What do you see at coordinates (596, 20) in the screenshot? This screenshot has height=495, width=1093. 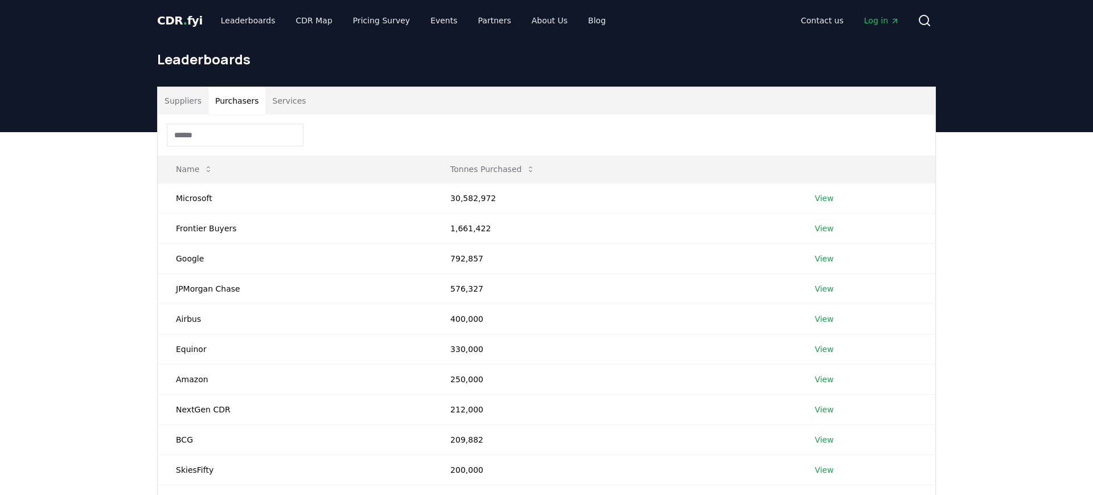 I see `a: Blog` at bounding box center [596, 20].